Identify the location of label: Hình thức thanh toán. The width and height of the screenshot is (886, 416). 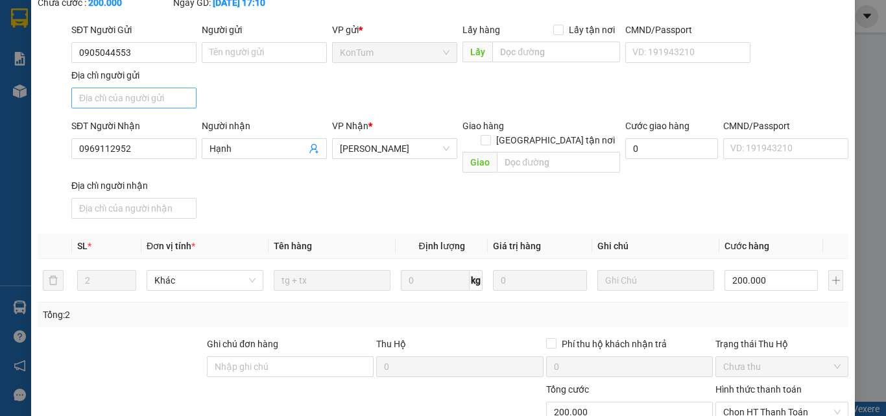
(759, 389).